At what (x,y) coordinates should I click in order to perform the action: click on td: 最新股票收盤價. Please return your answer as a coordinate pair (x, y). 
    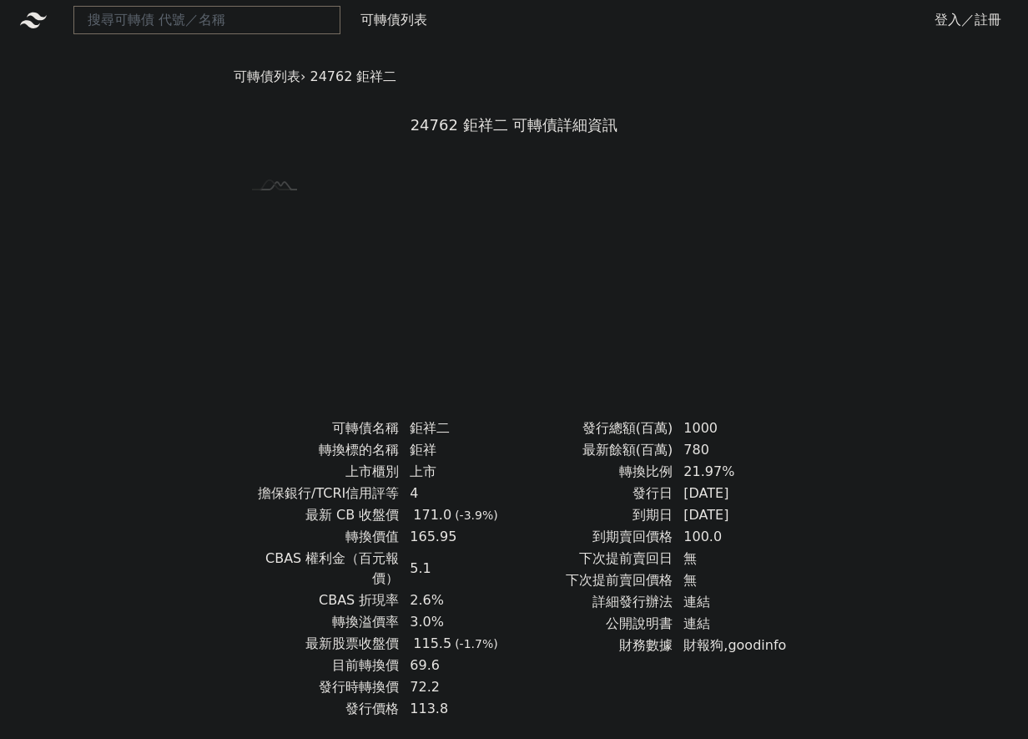
    Looking at the image, I should click on (320, 643).